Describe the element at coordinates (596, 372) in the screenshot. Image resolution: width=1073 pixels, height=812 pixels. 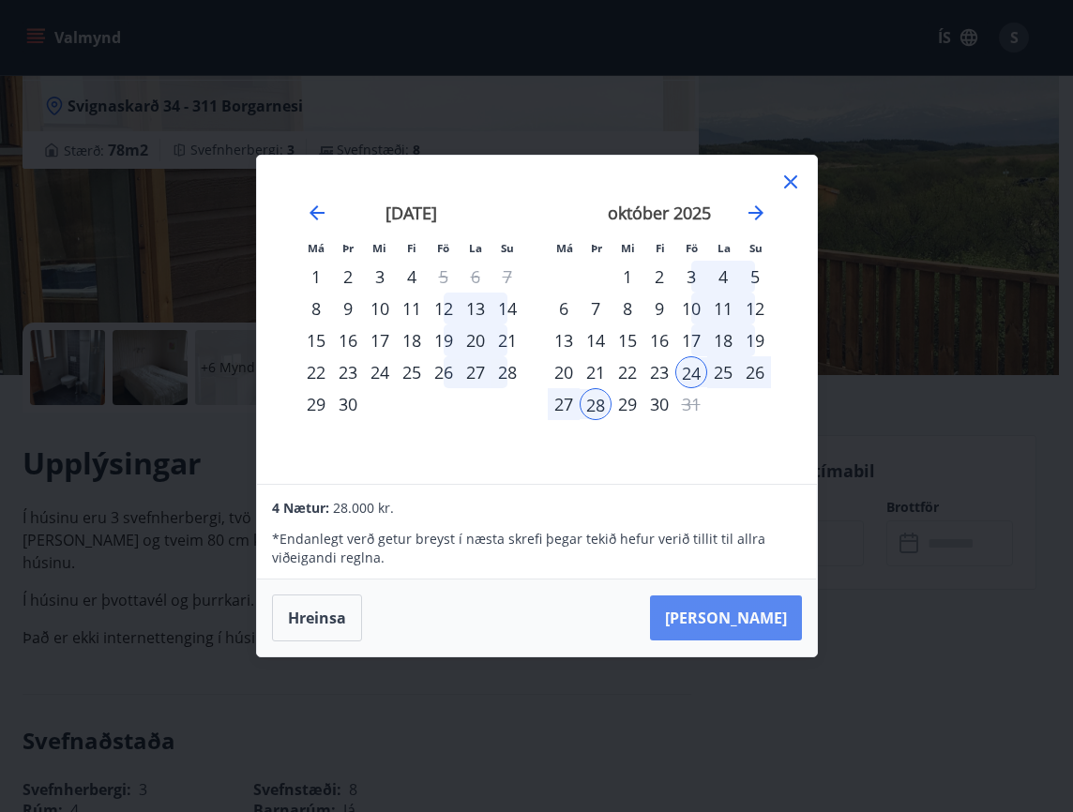
I see `td: Choose þriðjudagur, 21. október 2025 as your check-in date. It’s available.` at that location.